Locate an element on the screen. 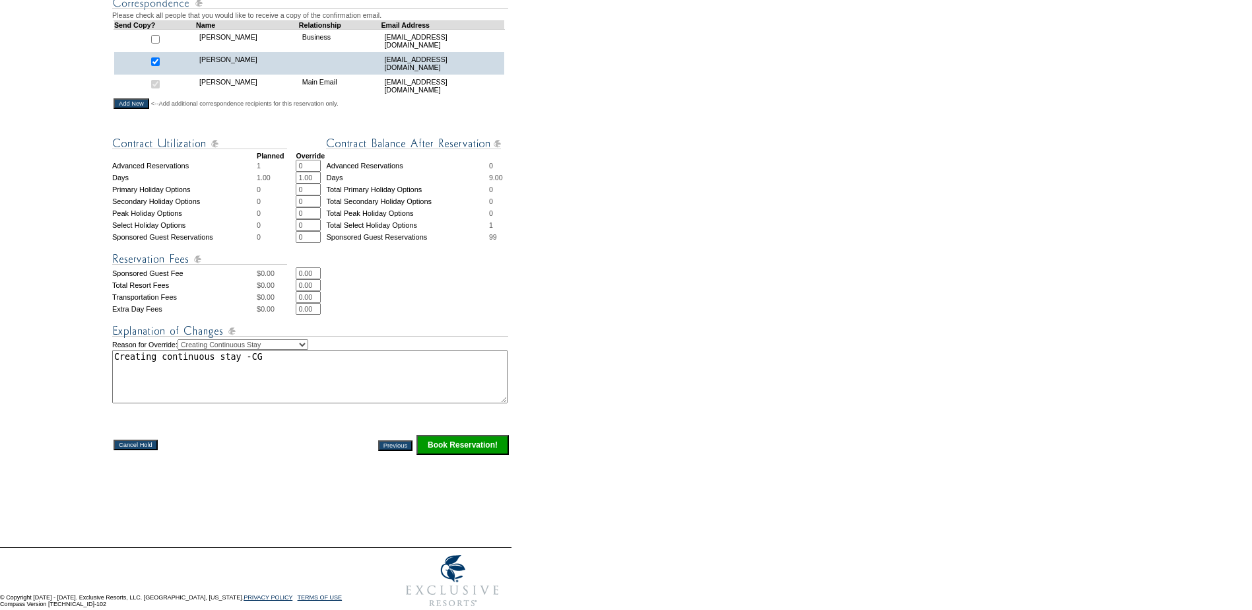 The height and width of the screenshot is (610, 1252). a: TERMS OF USE is located at coordinates (320, 597).